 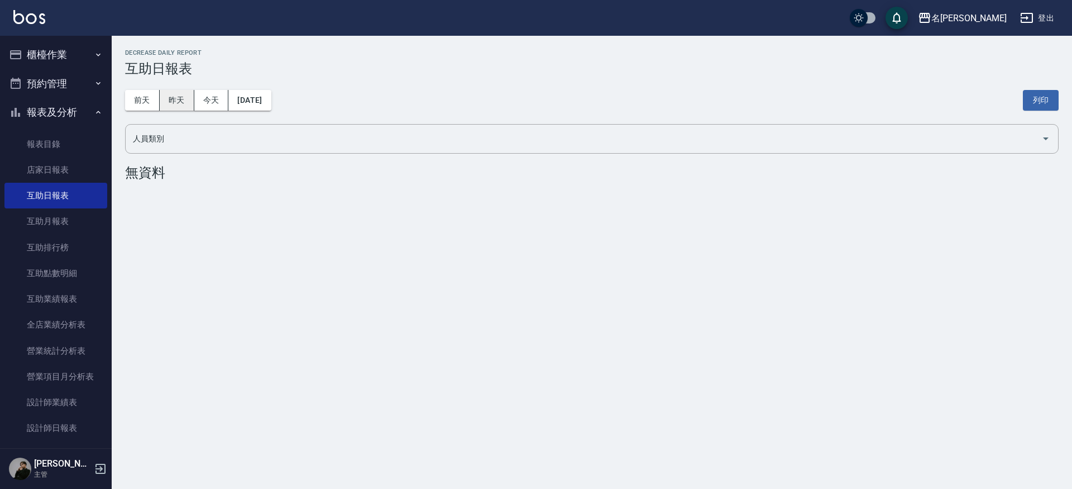 What do you see at coordinates (592, 173) in the screenshot?
I see `div: 無資料` at bounding box center [592, 173].